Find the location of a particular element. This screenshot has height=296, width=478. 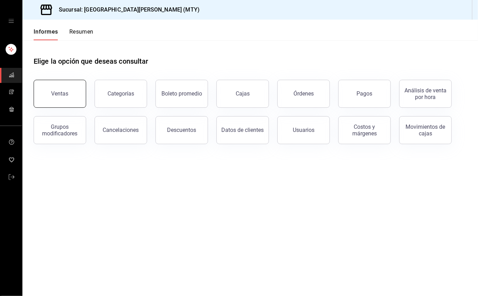

font: Elige la opción que deseas consultar is located at coordinates (91, 61).